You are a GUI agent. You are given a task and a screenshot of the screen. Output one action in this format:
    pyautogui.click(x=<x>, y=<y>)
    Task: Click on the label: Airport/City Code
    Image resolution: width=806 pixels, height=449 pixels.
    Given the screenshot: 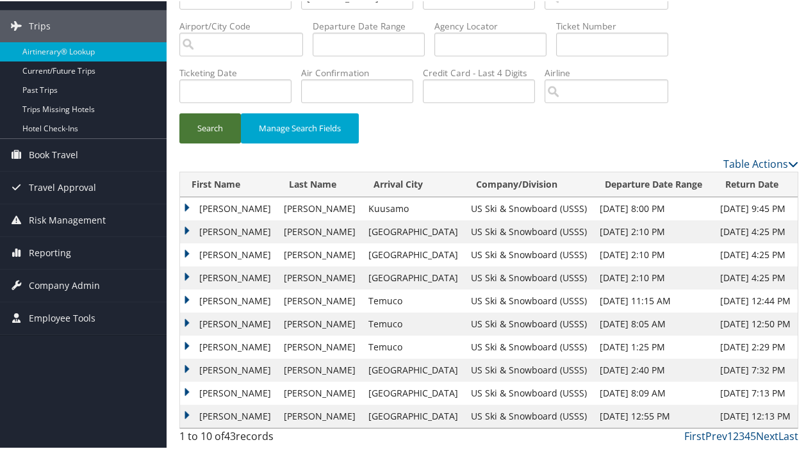 What is the action you would take?
    pyautogui.click(x=246, y=25)
    